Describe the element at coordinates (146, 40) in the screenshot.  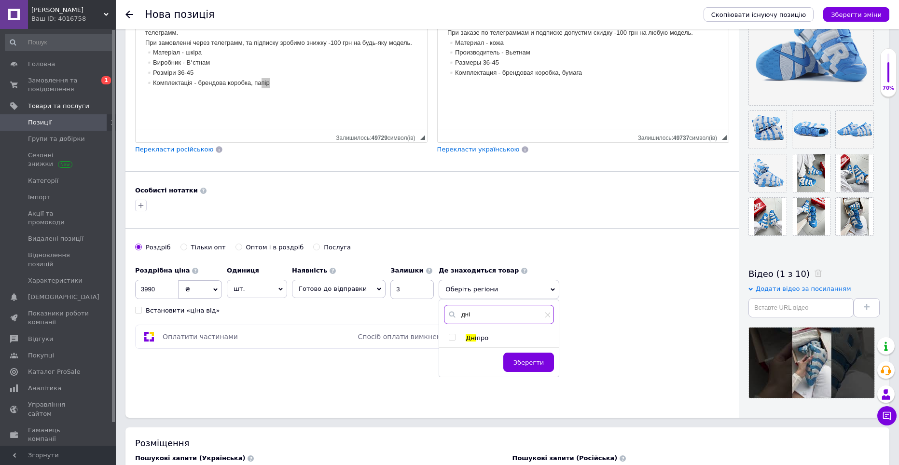
I see `body: Редактор, 9BC3F363-489D-4F1A-BD42-19FB9D8AEC9A` at that location.